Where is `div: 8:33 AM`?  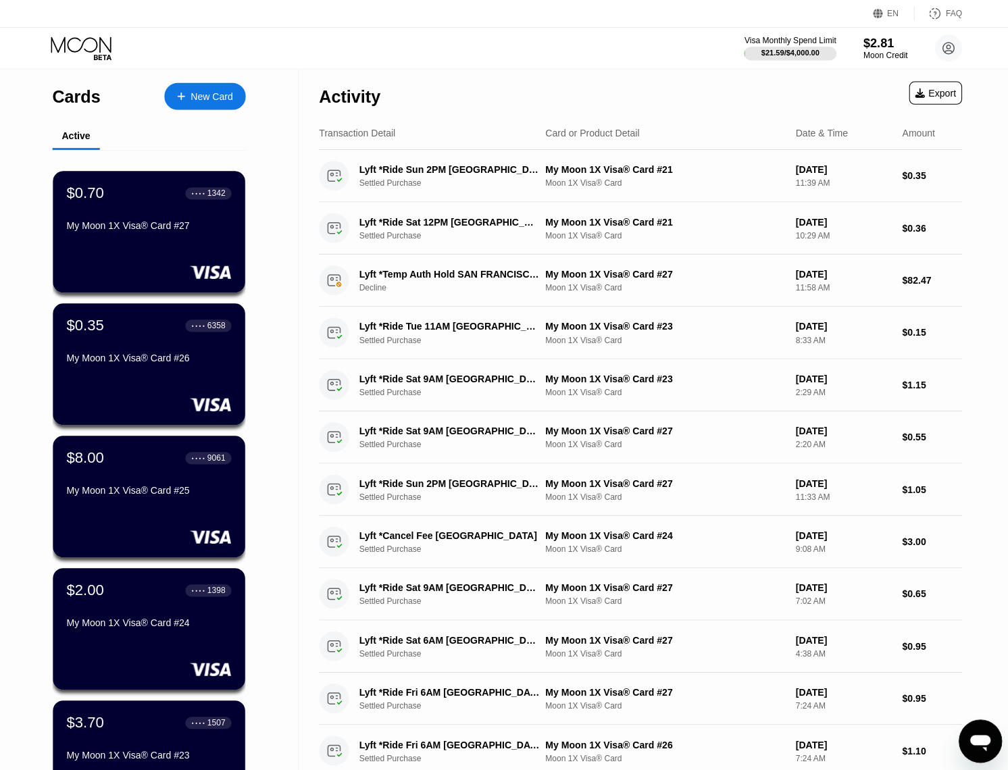
div: 8:33 AM is located at coordinates (839, 339).